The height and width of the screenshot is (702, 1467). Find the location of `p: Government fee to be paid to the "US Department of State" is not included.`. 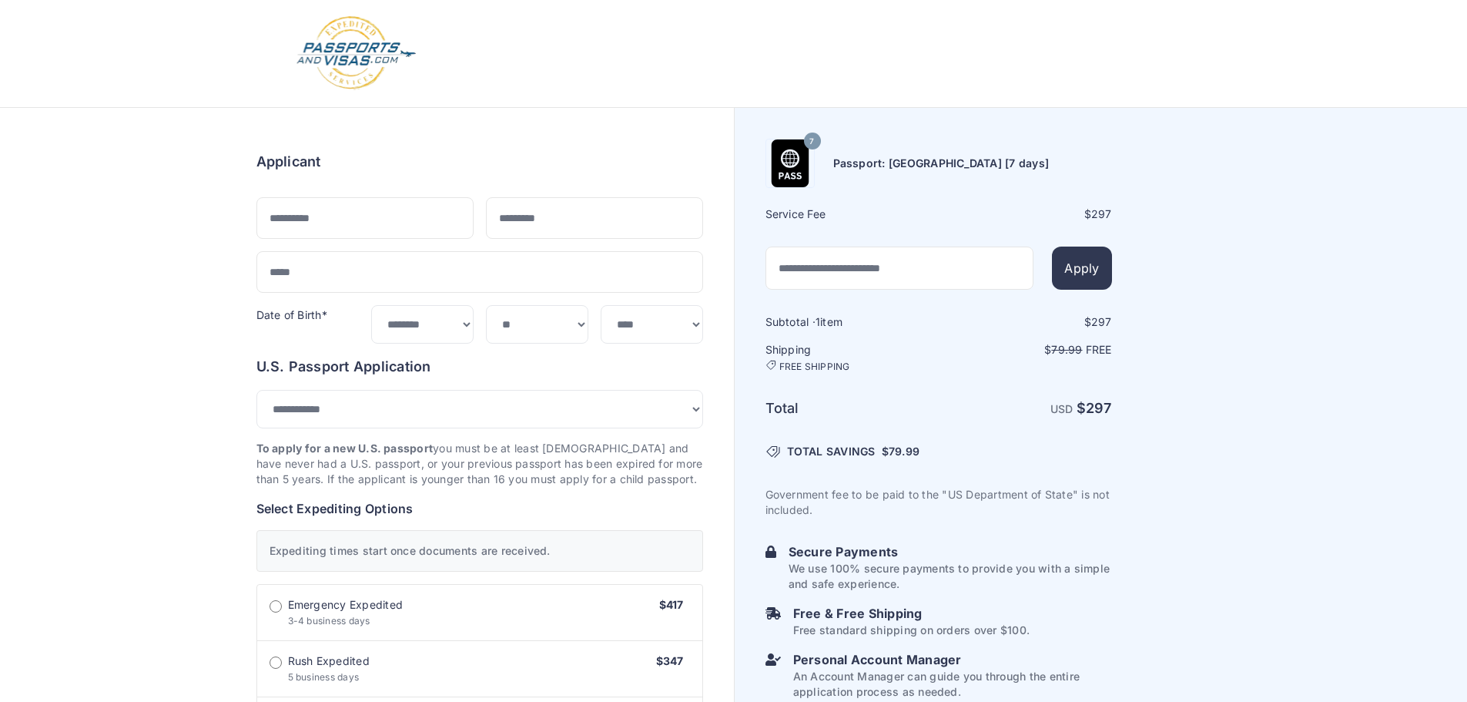

p: Government fee to be paid to the "US Department of State" is not included. is located at coordinates (939, 502).